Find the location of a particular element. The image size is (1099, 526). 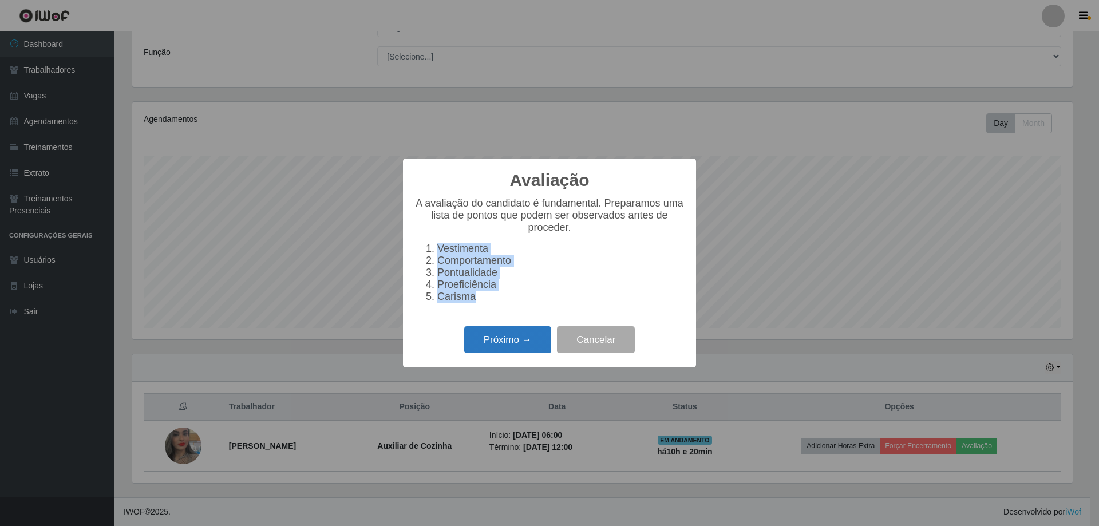

li: Carisma is located at coordinates (561, 297).